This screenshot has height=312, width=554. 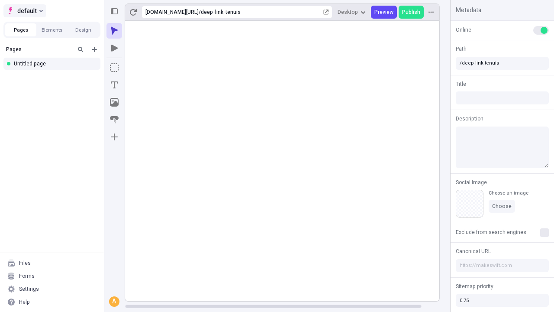 What do you see at coordinates (24, 302) in the screenshot?
I see `div: Help` at bounding box center [24, 302].